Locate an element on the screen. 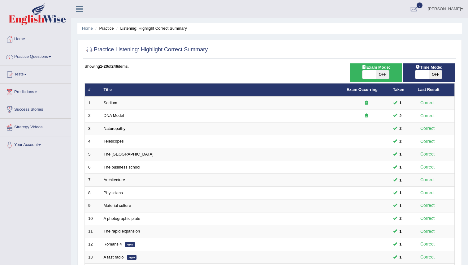  a: Architecture is located at coordinates (114, 180).